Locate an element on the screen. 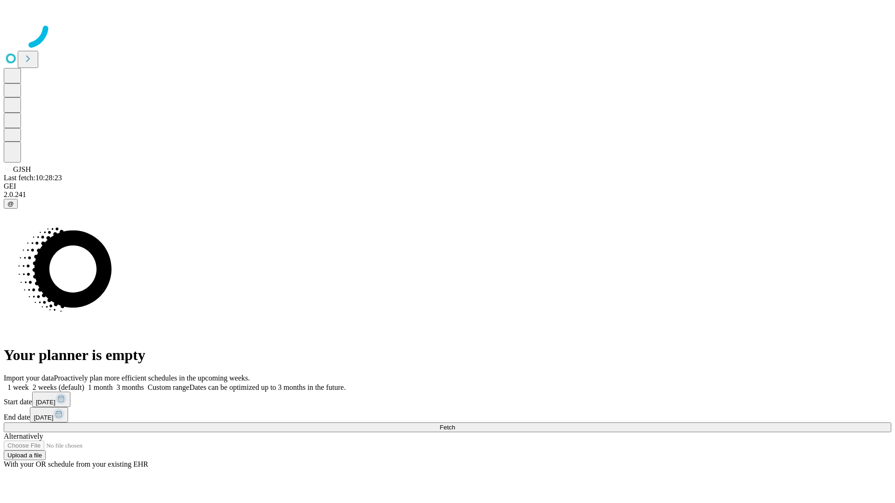  span: 1 month is located at coordinates (100, 387).